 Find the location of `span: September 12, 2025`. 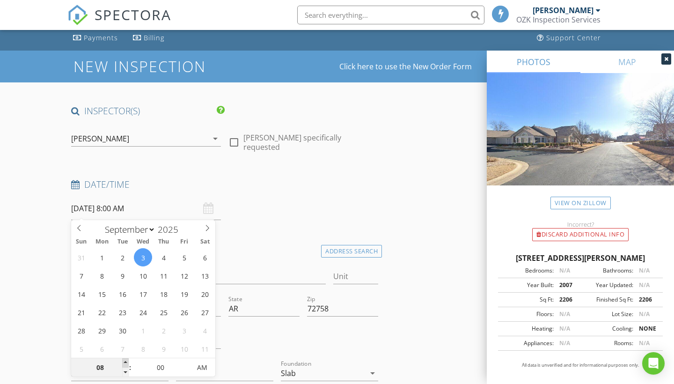

span: September 12, 2025 is located at coordinates (184, 275).